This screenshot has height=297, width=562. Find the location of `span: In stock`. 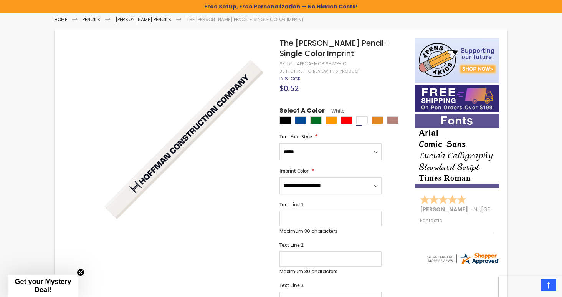

span: In stock is located at coordinates (290, 78).